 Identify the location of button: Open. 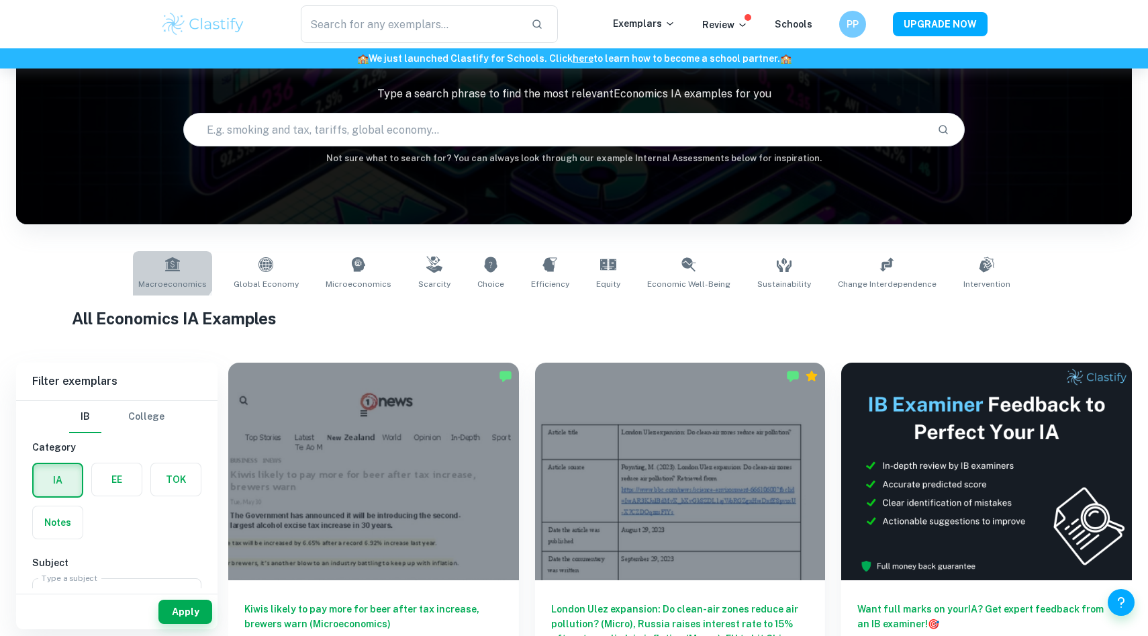
(187, 597).